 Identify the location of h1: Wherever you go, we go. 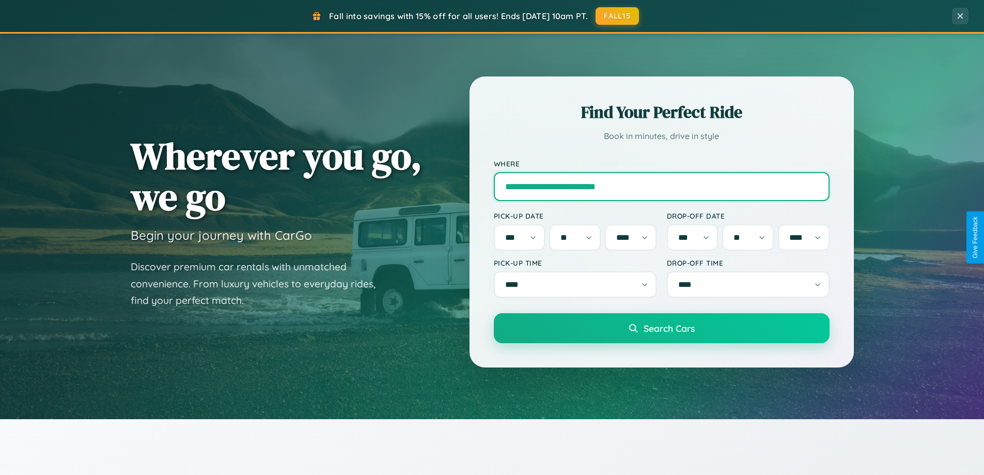
(276, 176).